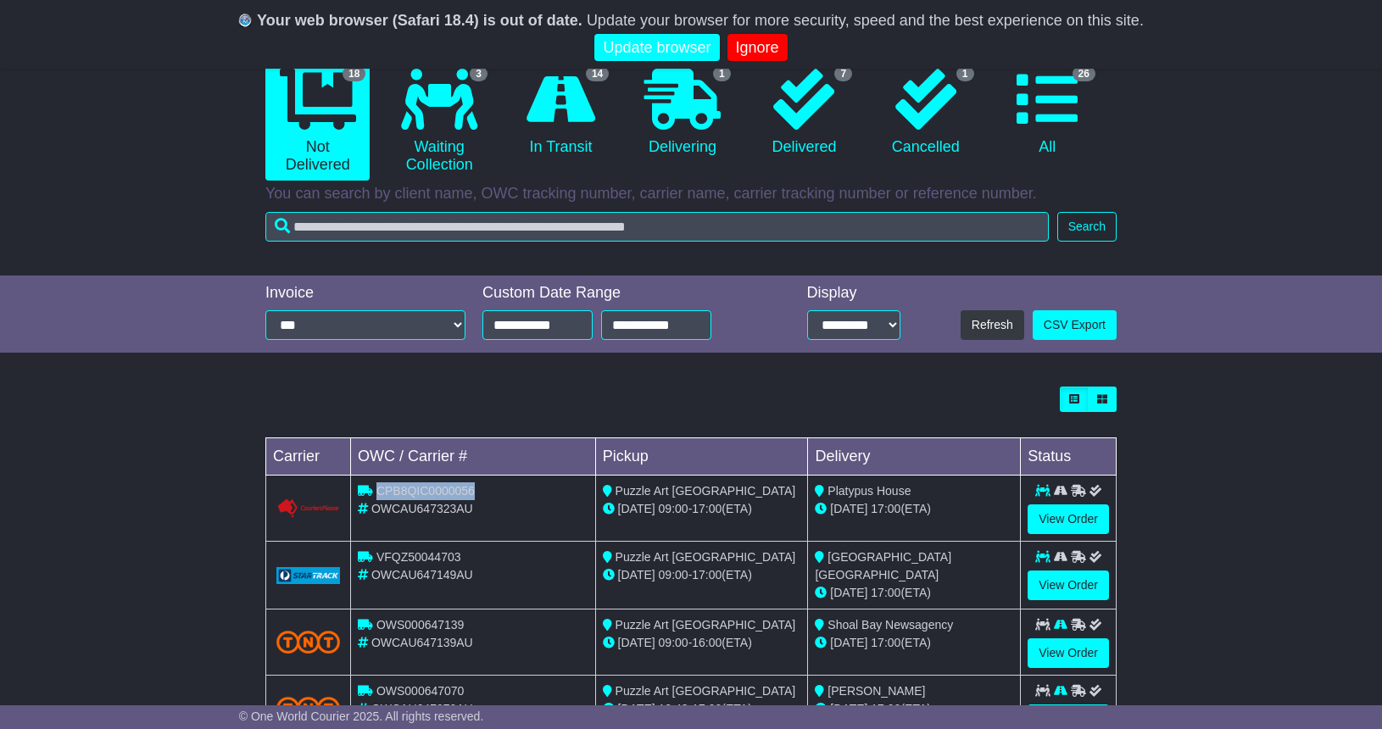 This screenshot has height=729, width=1382. What do you see at coordinates (317, 121) in the screenshot?
I see `a: 18 Not Delivered` at bounding box center [317, 121].